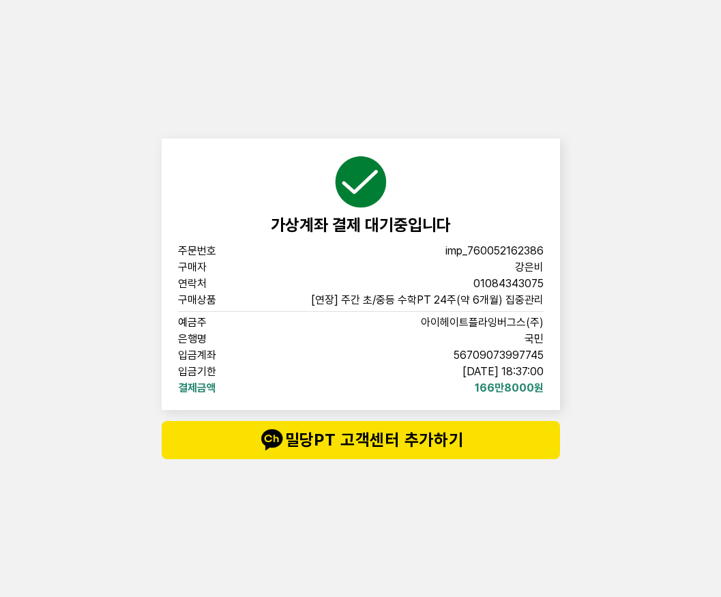 The height and width of the screenshot is (597, 721). What do you see at coordinates (222, 267) in the screenshot?
I see `span: 구매자` at bounding box center [222, 267].